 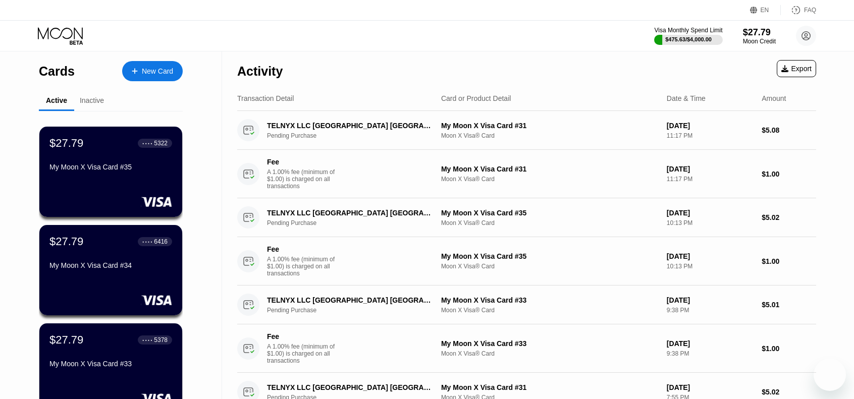 I want to click on div: $27.79Moon Credit, so click(x=759, y=36).